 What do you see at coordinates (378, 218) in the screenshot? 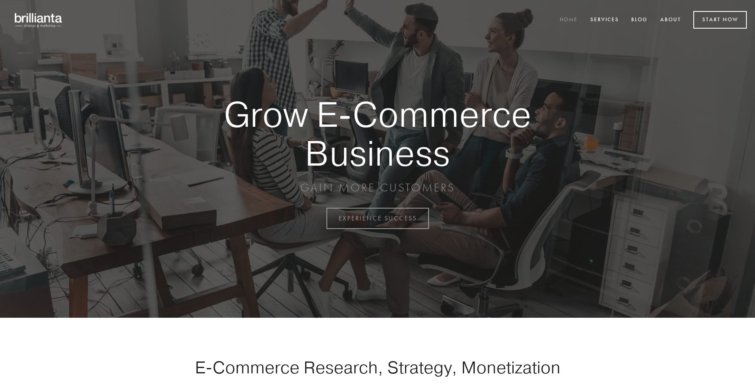
I see `a: EXPERIENCE SUCCESS` at bounding box center [378, 218].